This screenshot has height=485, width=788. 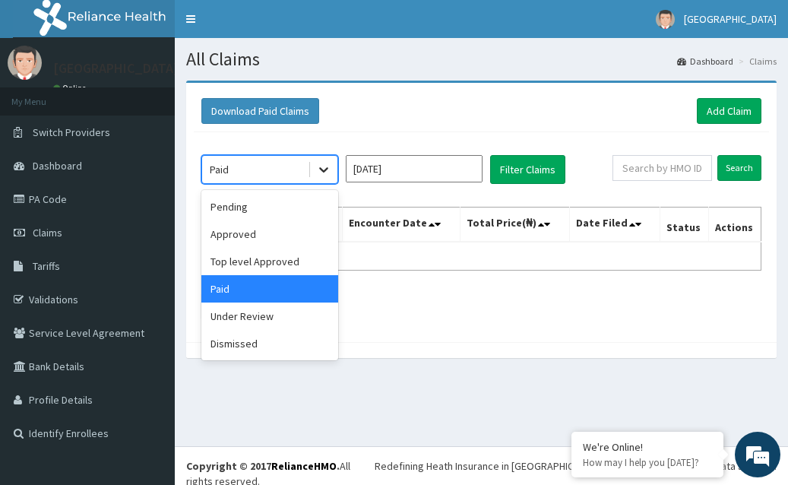 I want to click on span: Tariffs, so click(x=46, y=266).